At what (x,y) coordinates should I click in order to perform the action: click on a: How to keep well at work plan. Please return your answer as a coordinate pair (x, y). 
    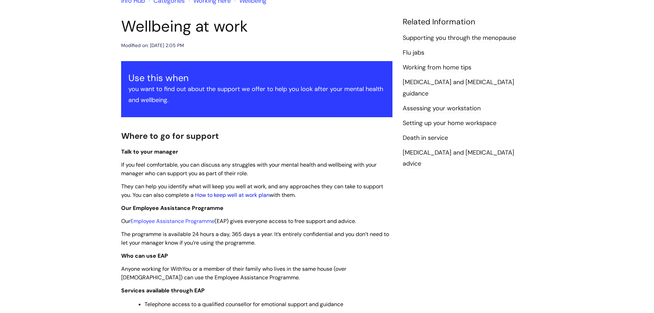
    Looking at the image, I should click on (232, 195).